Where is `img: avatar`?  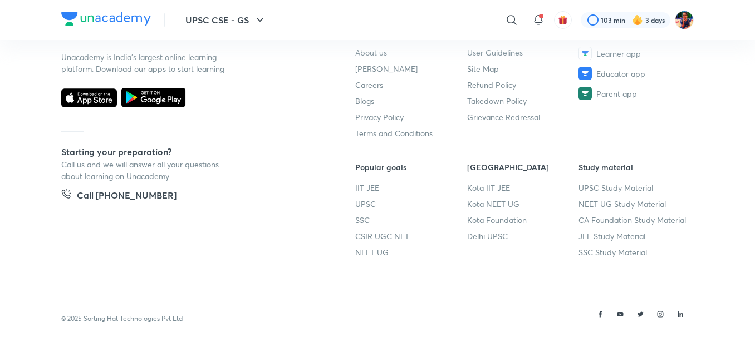
img: avatar is located at coordinates (563, 20).